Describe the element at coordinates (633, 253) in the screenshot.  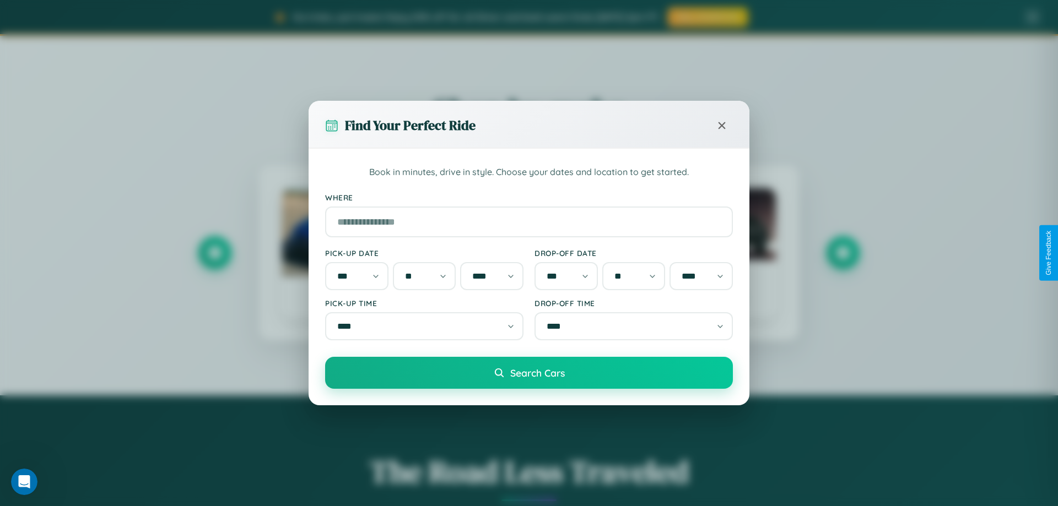
I see `label: Drop-off Date` at that location.